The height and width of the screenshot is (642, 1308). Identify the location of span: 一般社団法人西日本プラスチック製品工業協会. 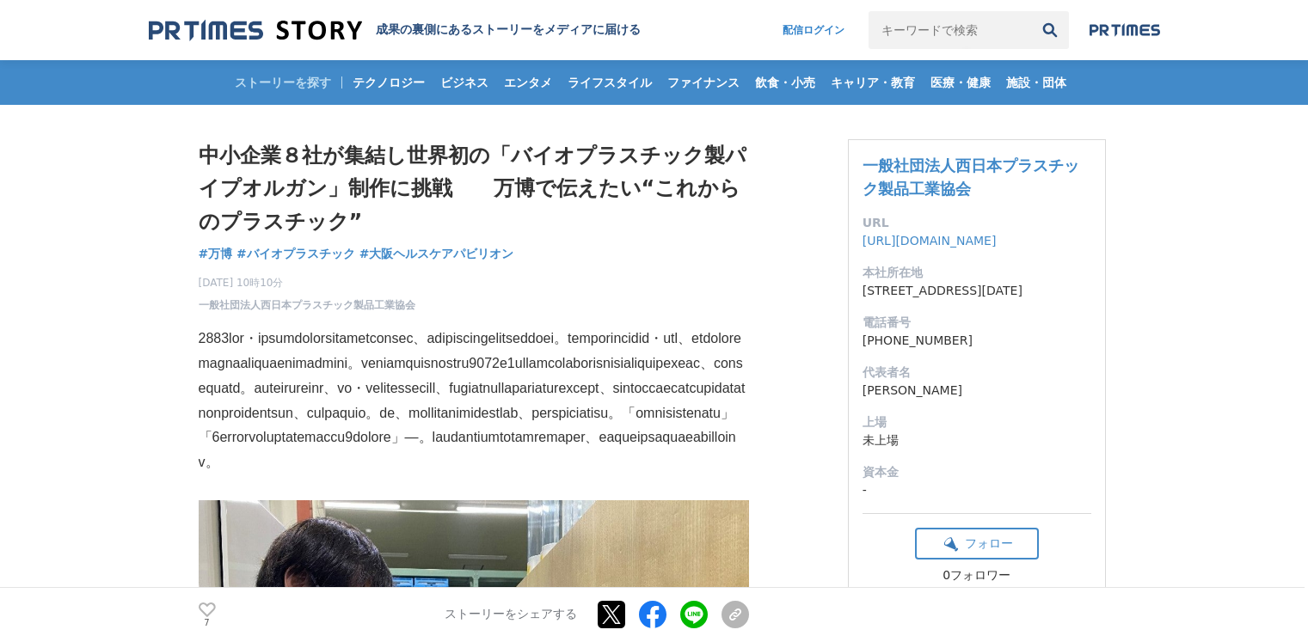
(307, 305).